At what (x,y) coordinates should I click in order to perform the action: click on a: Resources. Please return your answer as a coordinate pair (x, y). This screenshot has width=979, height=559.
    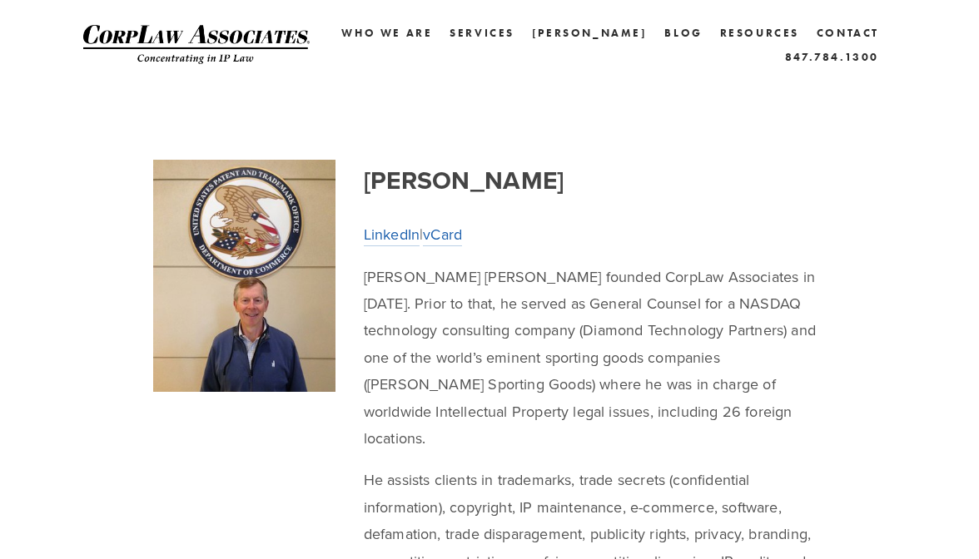
    Looking at the image, I should click on (759, 32).